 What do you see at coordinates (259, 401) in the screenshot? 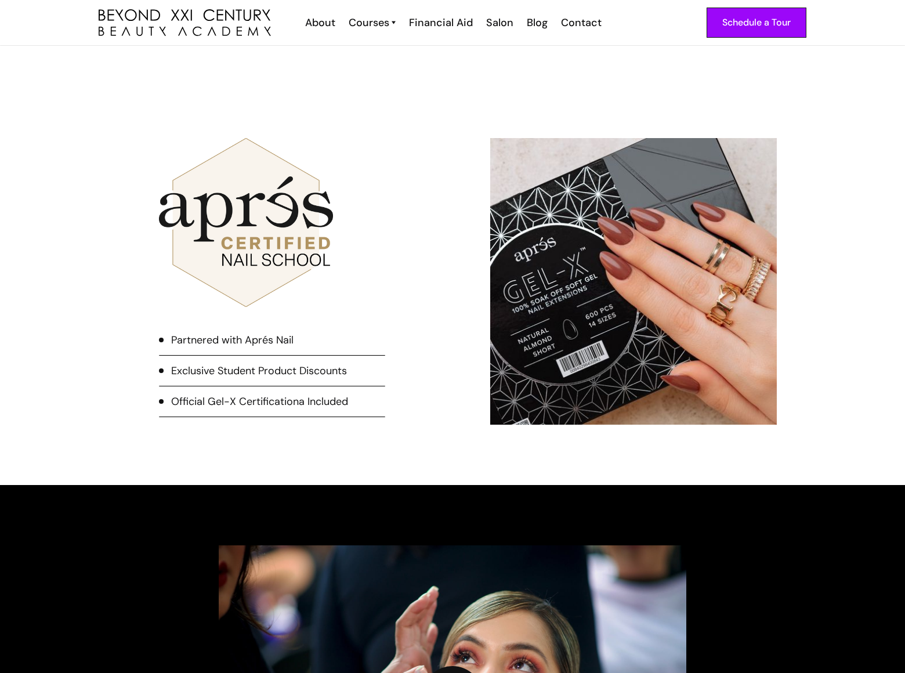
I see `div: Official Gel-X Certificationa Included` at bounding box center [259, 401].